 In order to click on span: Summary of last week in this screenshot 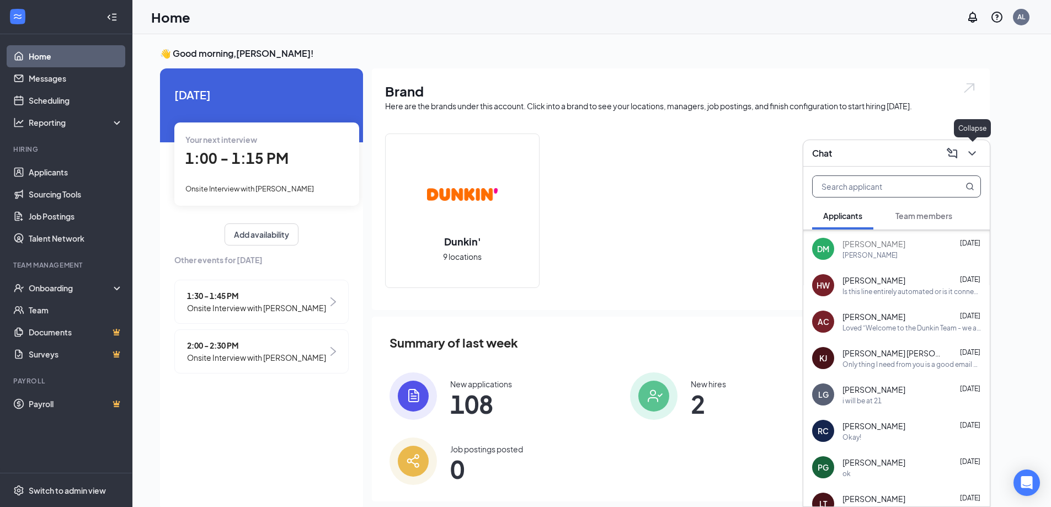, I will do `click(453, 342)`.